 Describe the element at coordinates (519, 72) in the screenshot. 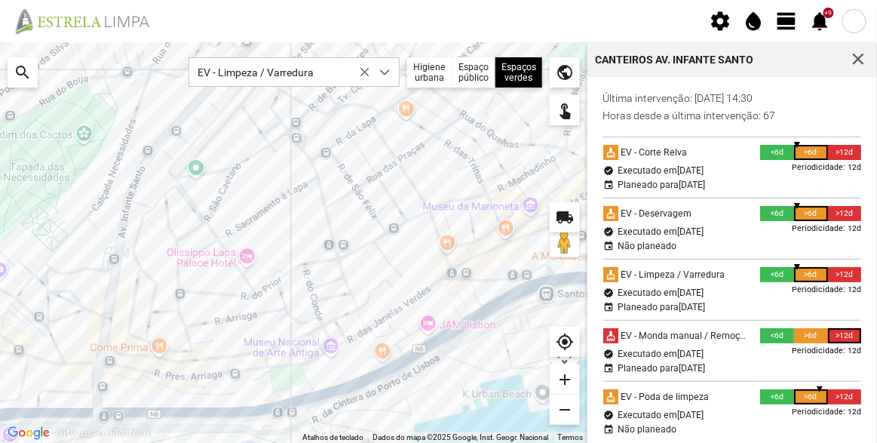

I see `div: Espaços verdes` at that location.